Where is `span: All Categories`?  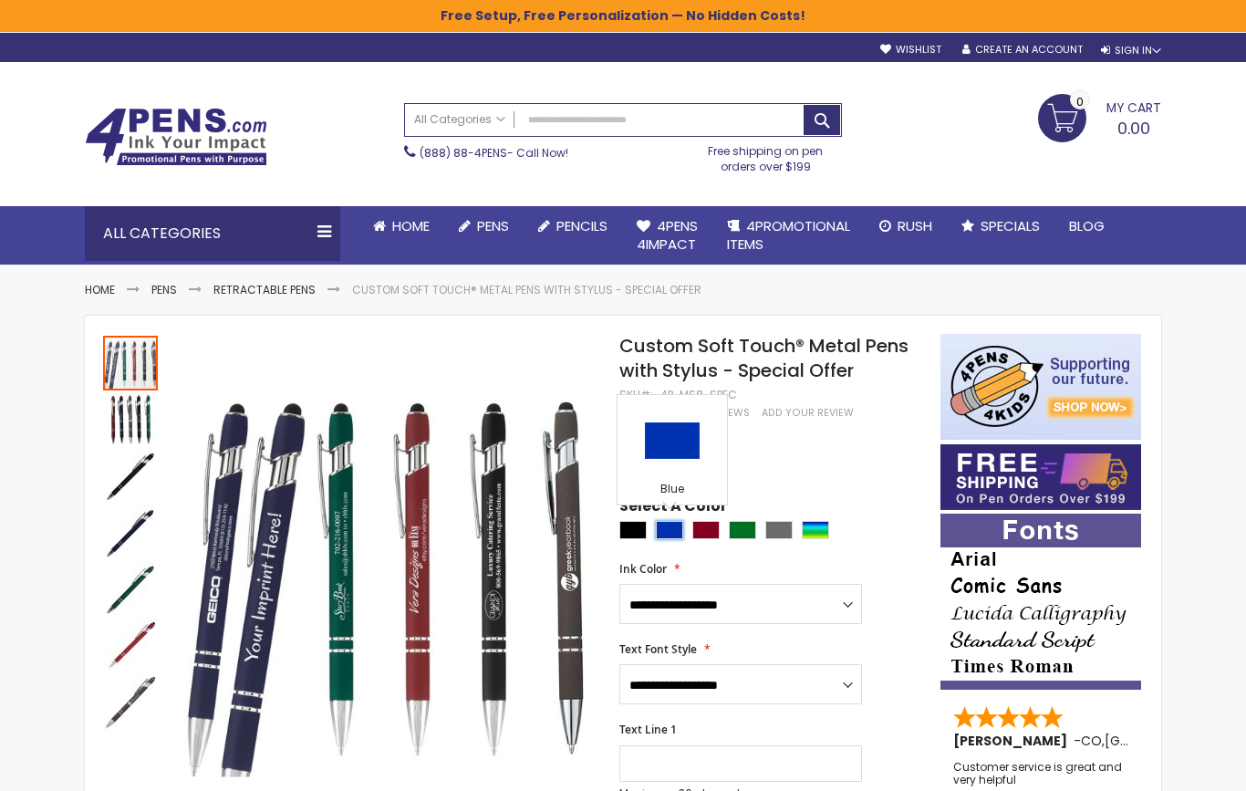 span: All Categories is located at coordinates (460, 119).